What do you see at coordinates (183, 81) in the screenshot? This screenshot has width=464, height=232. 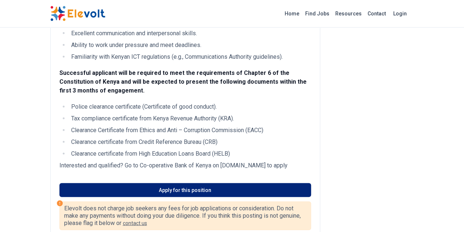 I see `strong: Successful applicant will be required to meet the requirements of Chapter 6 of the Constitution o...` at bounding box center [183, 81].